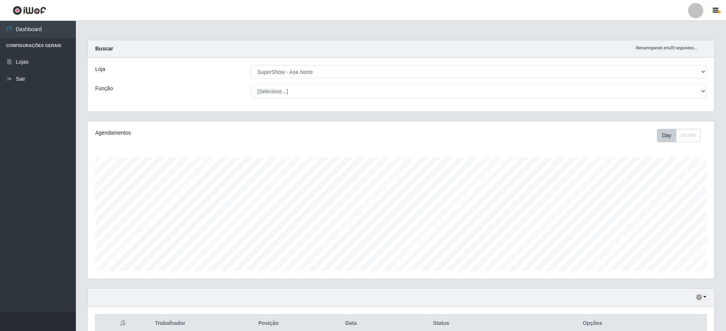 This screenshot has width=726, height=331. I want to click on div: Toolbar with button groups, so click(682, 135).